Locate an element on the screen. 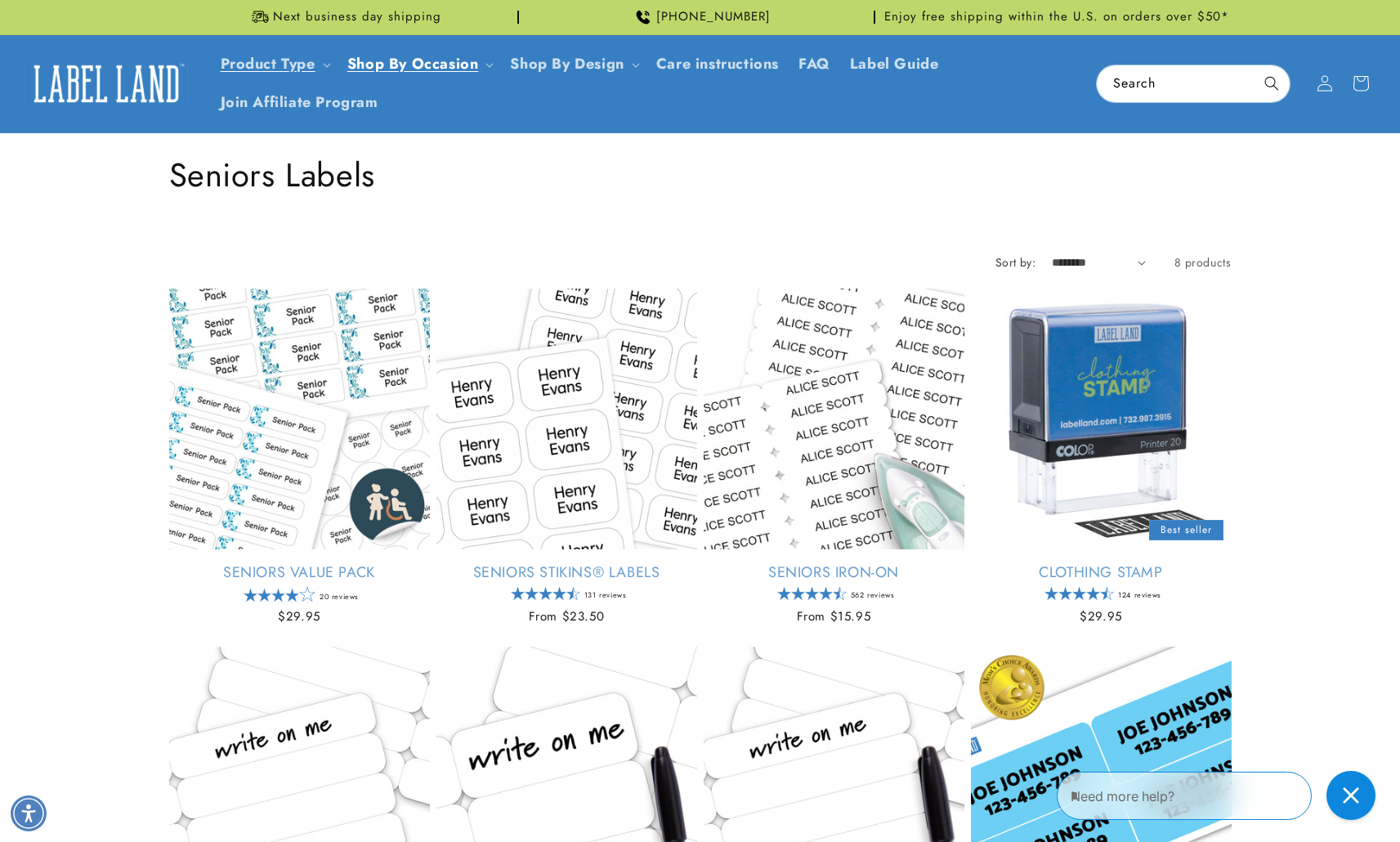 This screenshot has height=842, width=1400. span: Join Affiliate Program is located at coordinates (299, 103).